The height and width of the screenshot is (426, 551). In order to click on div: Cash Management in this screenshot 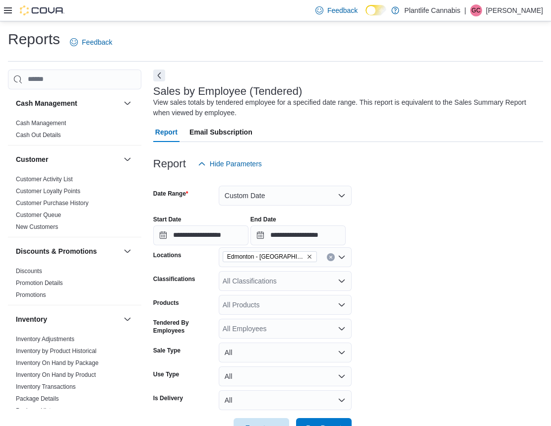, I will do `click(74, 131)`.